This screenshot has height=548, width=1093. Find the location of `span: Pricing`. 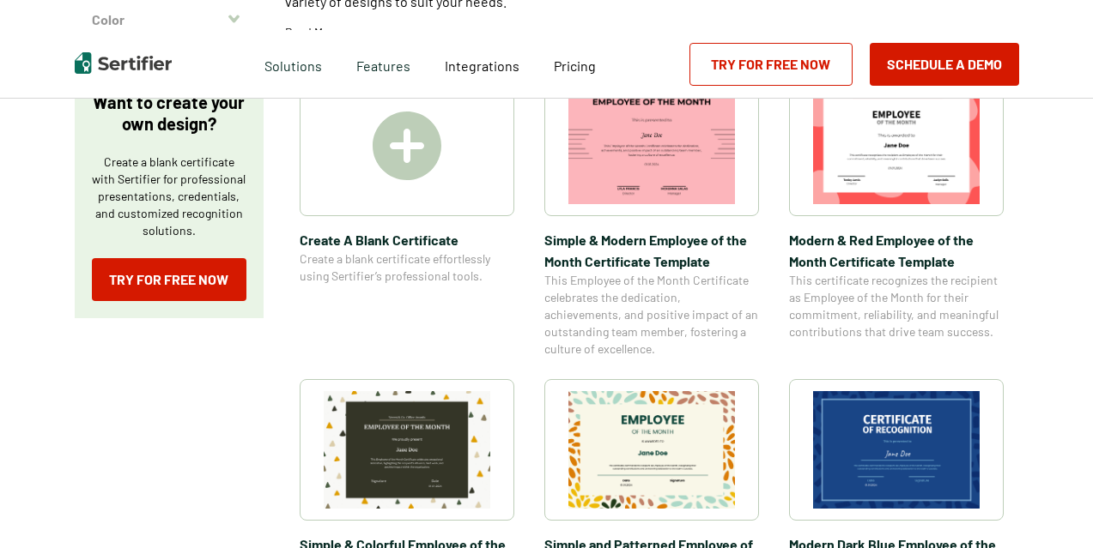

span: Pricing is located at coordinates (574, 65).